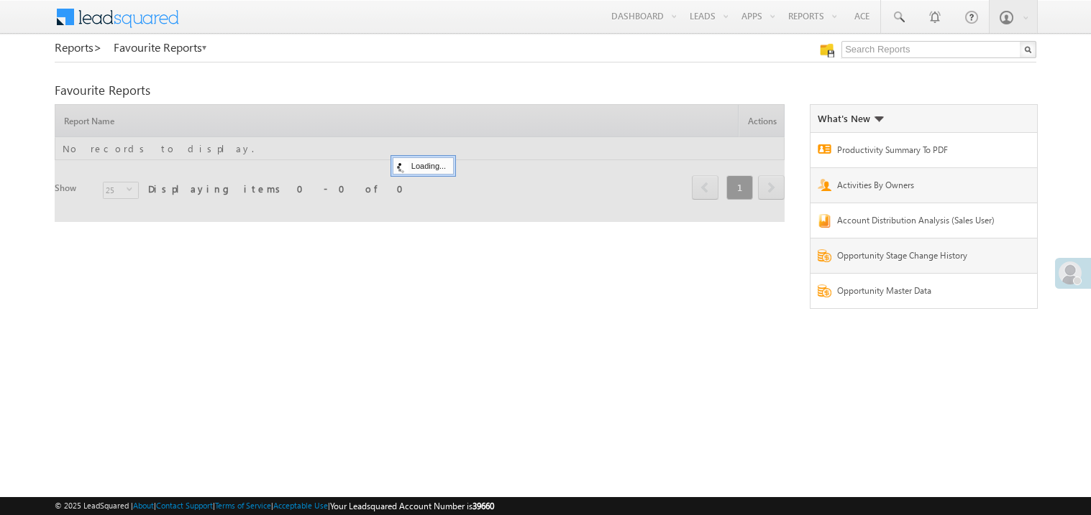  I want to click on a: Favourite Reports, so click(160, 47).